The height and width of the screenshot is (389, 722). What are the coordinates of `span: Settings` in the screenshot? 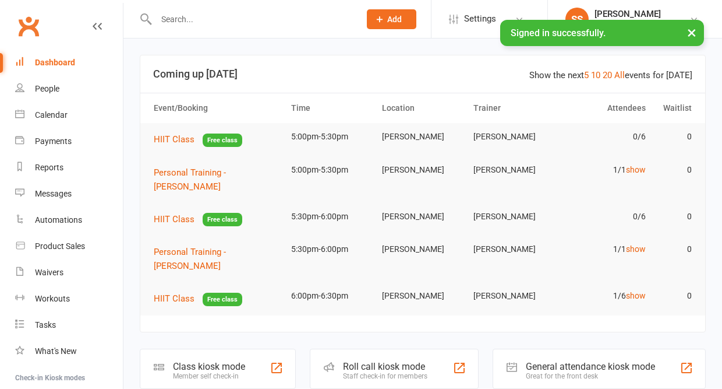 It's located at (480, 19).